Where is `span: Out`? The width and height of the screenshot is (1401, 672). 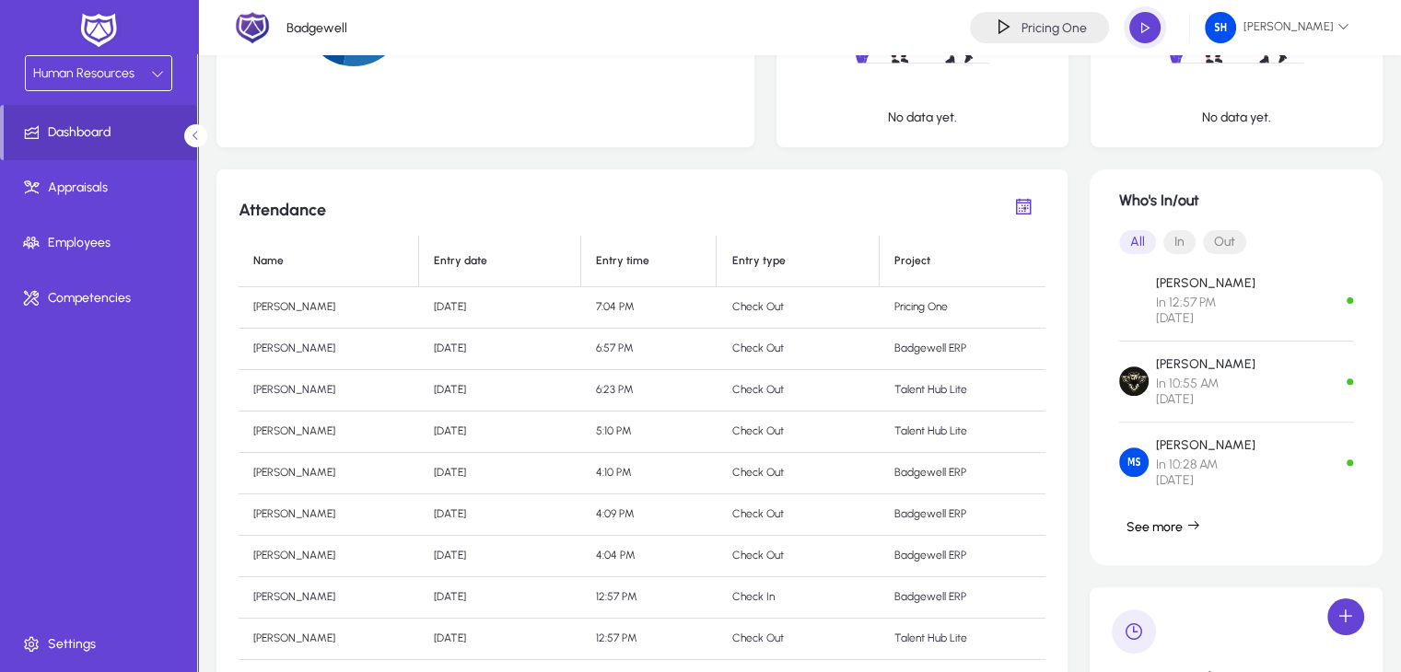 span: Out is located at coordinates (1224, 242).